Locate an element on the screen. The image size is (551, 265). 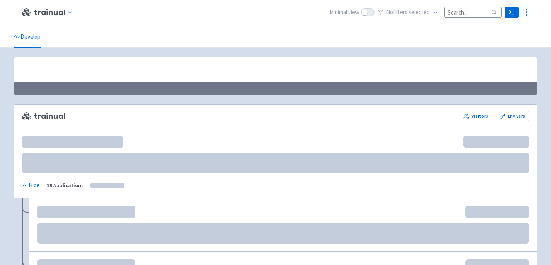
a: Develop is located at coordinates (27, 37).